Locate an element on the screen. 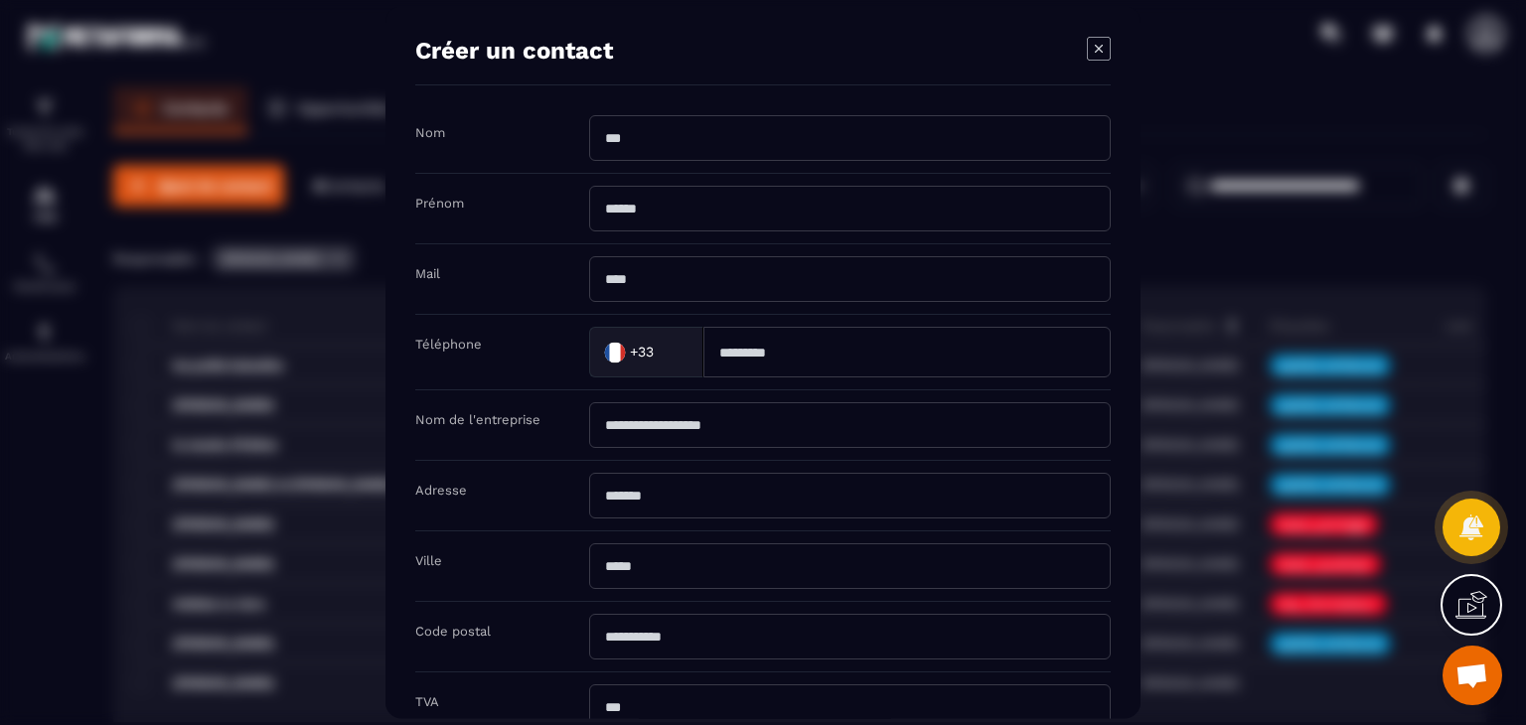 The image size is (1526, 725). label: TVA is located at coordinates (427, 701).